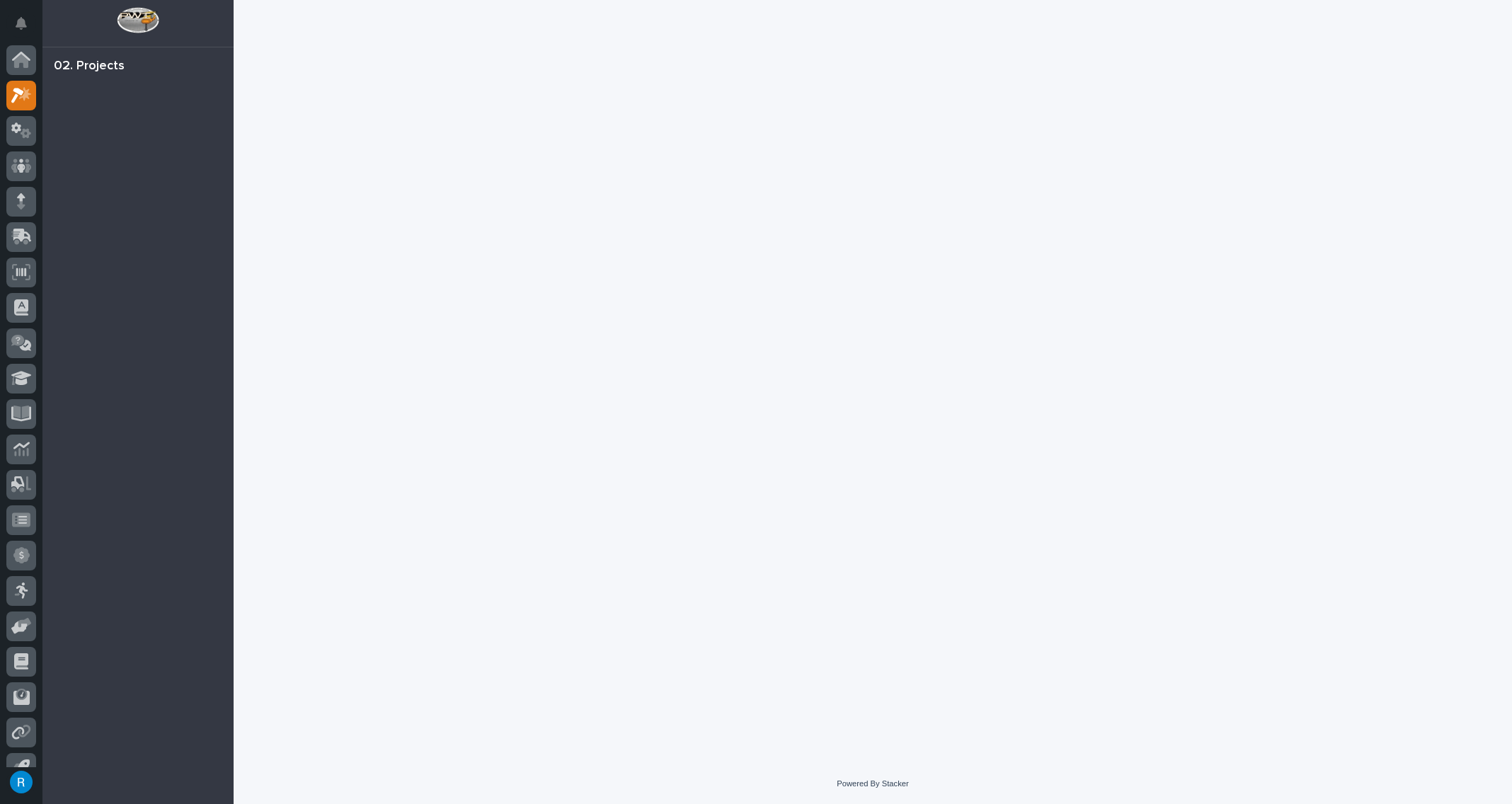  I want to click on a: Powered By Stacker, so click(872, 783).